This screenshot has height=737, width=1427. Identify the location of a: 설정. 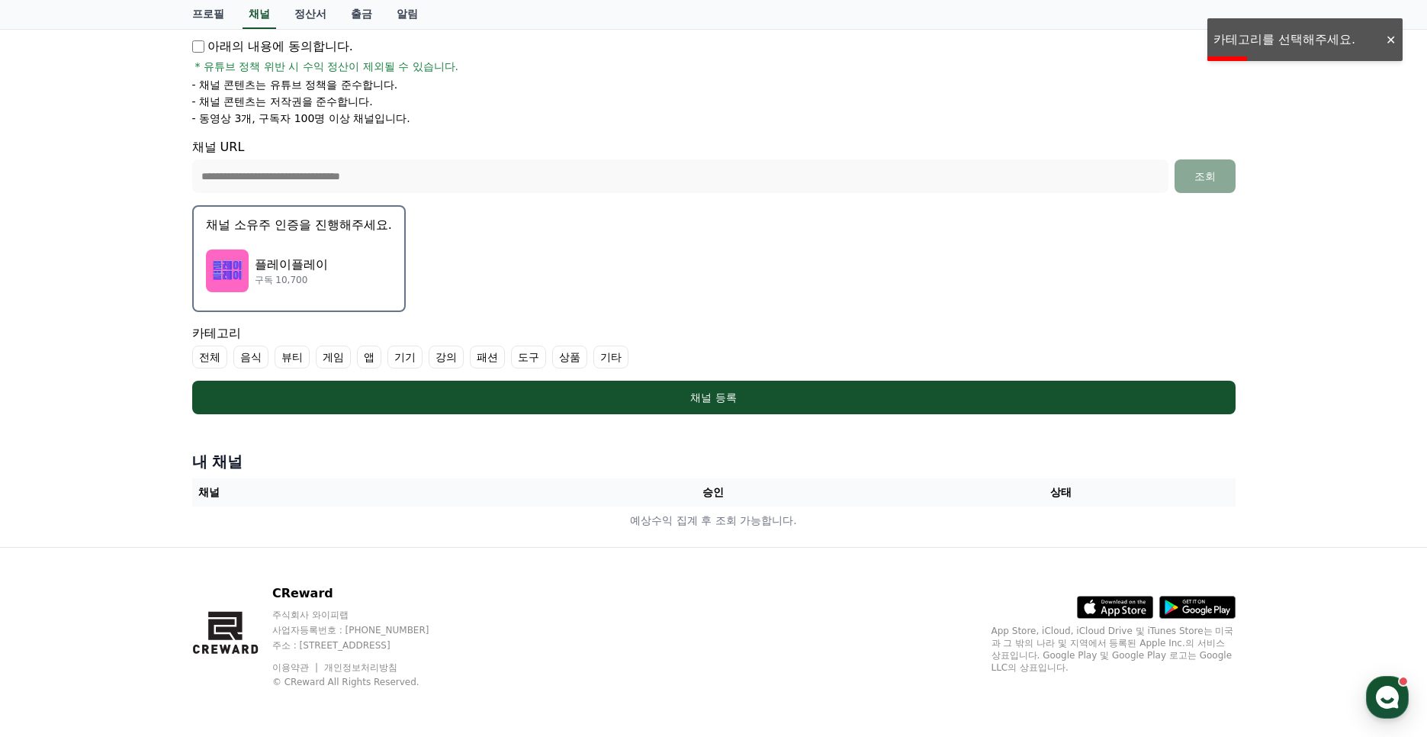
(245, 503).